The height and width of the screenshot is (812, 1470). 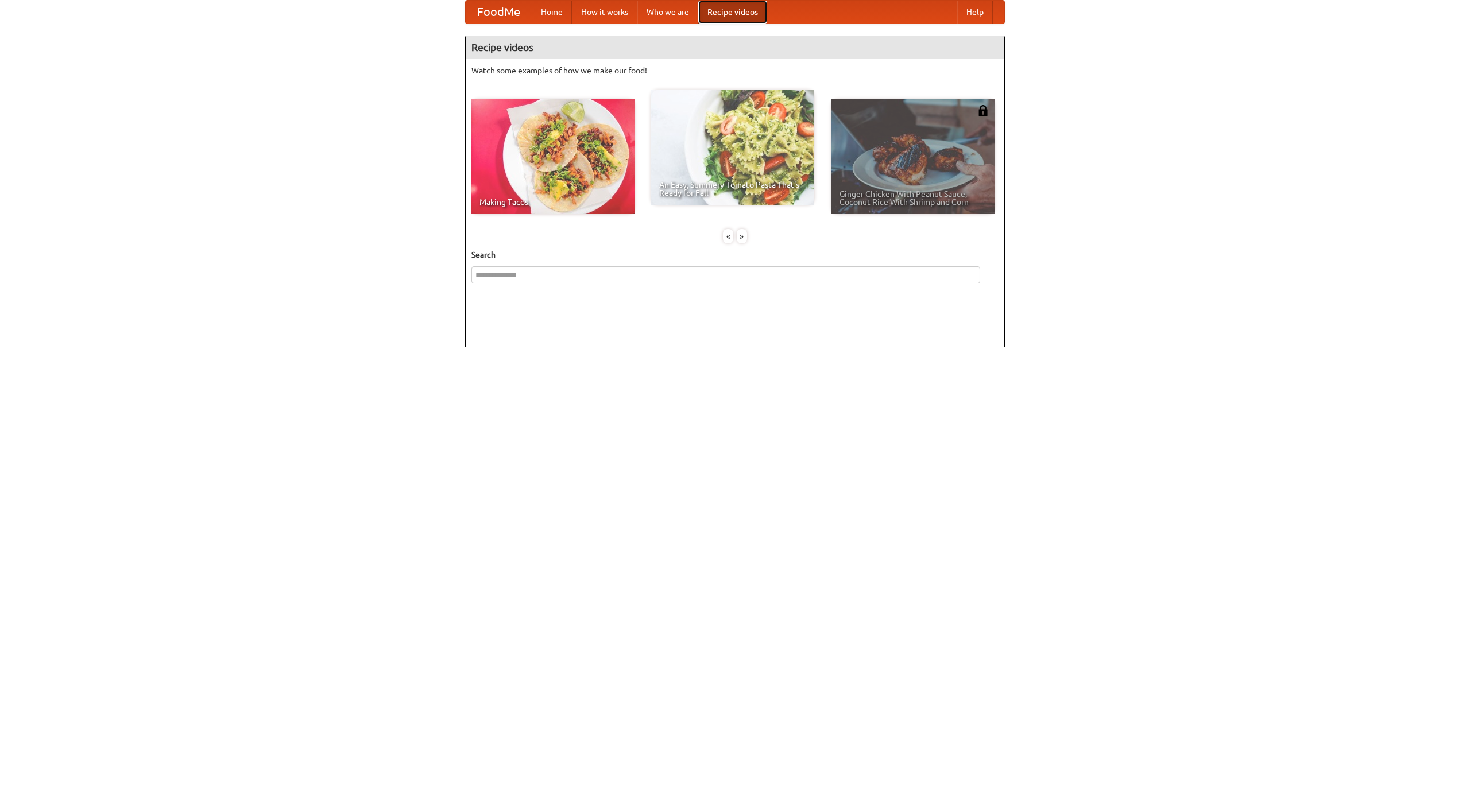 I want to click on a: An Easy, Summery Tomato Pasta That's Ready for Fall, so click(x=733, y=147).